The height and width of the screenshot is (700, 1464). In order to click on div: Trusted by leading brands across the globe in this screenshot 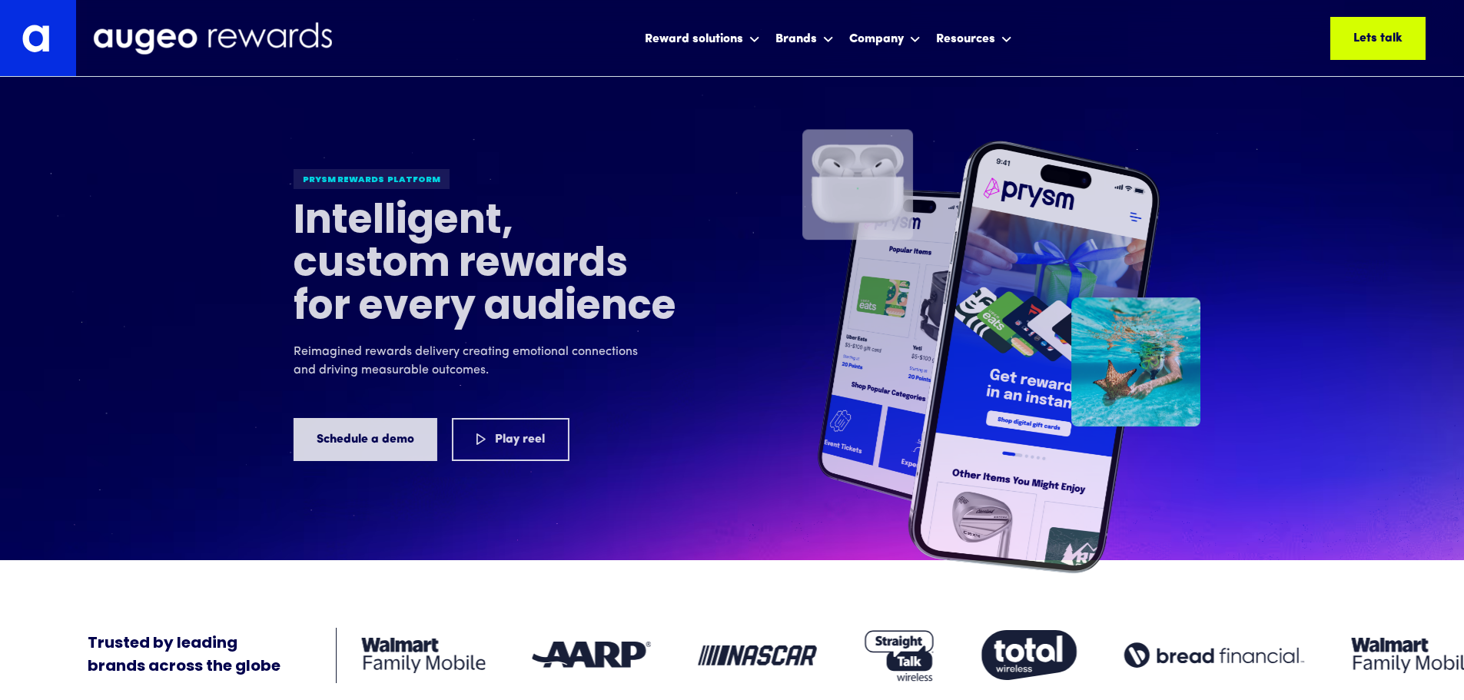, I will do `click(184, 656)`.